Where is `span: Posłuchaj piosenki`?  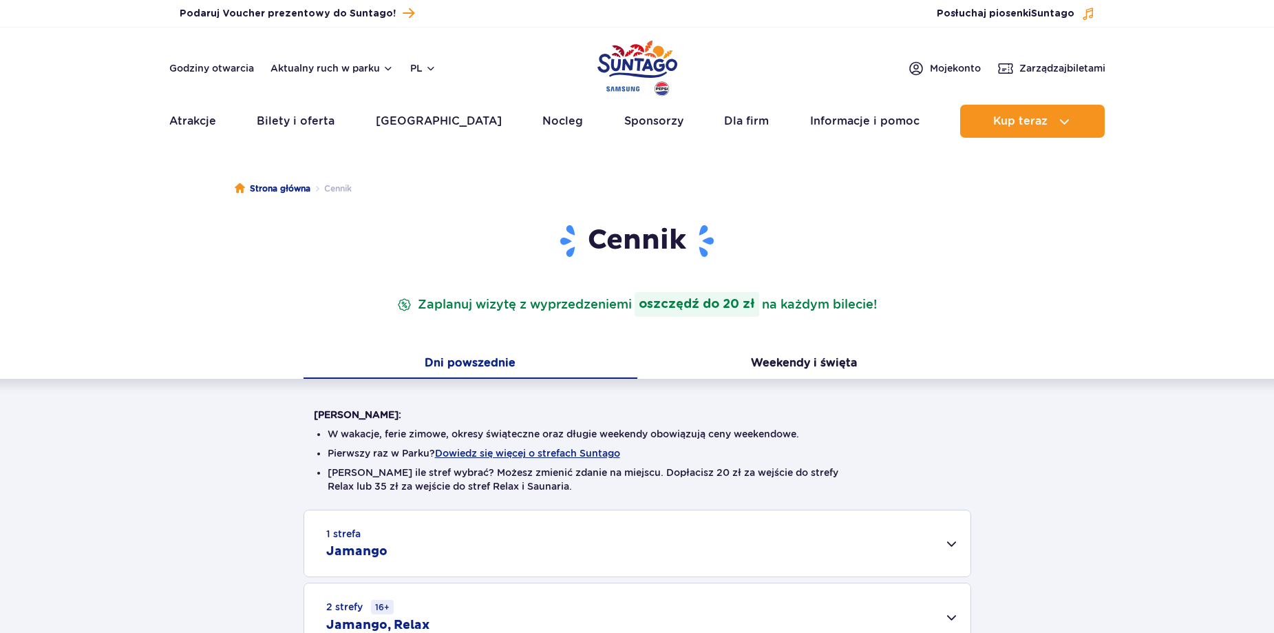
span: Posłuchaj piosenki is located at coordinates (1006, 14).